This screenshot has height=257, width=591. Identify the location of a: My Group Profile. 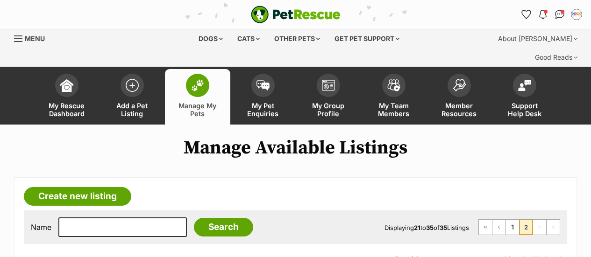
(328, 97).